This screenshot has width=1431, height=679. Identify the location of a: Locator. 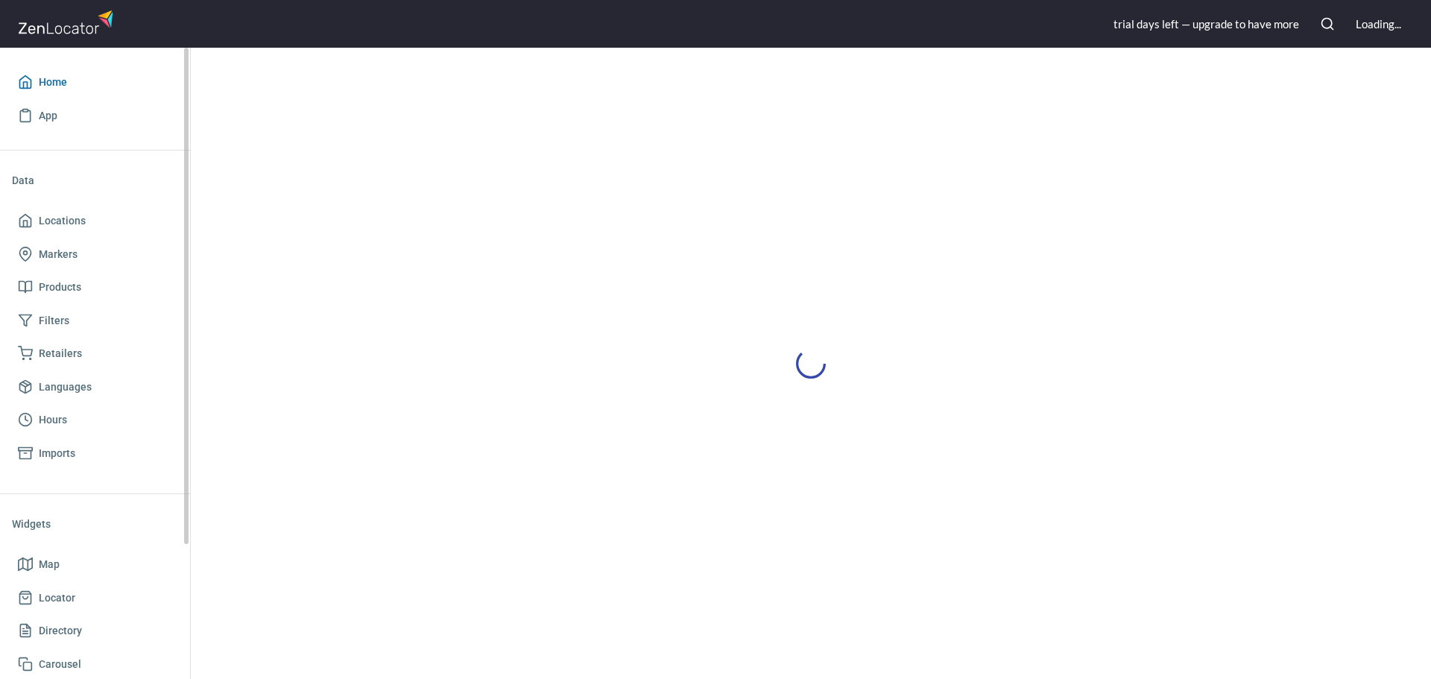
(95, 598).